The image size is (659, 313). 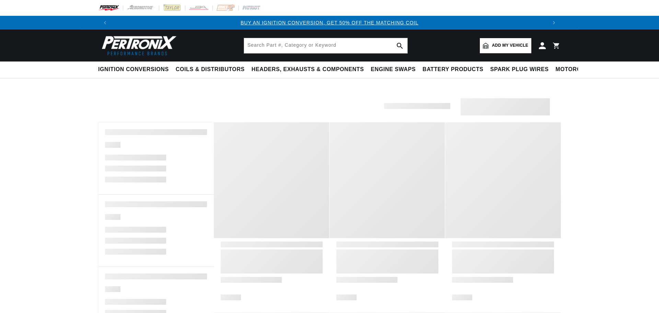 I want to click on span: Coils & Distributors, so click(x=210, y=69).